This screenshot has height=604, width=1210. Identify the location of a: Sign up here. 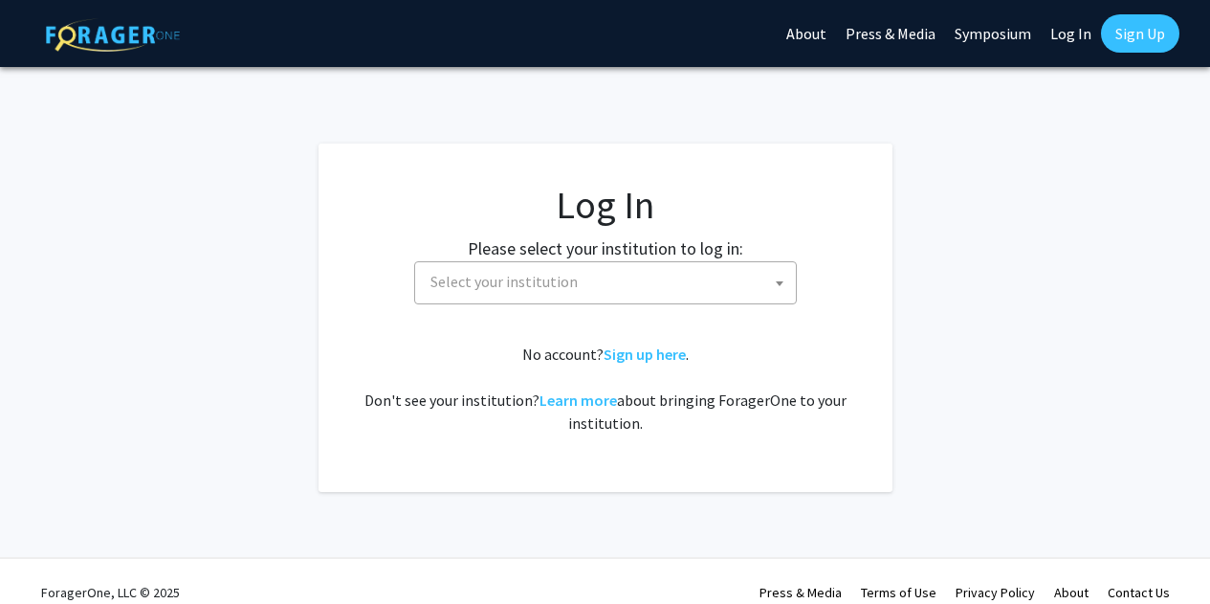
(645, 354).